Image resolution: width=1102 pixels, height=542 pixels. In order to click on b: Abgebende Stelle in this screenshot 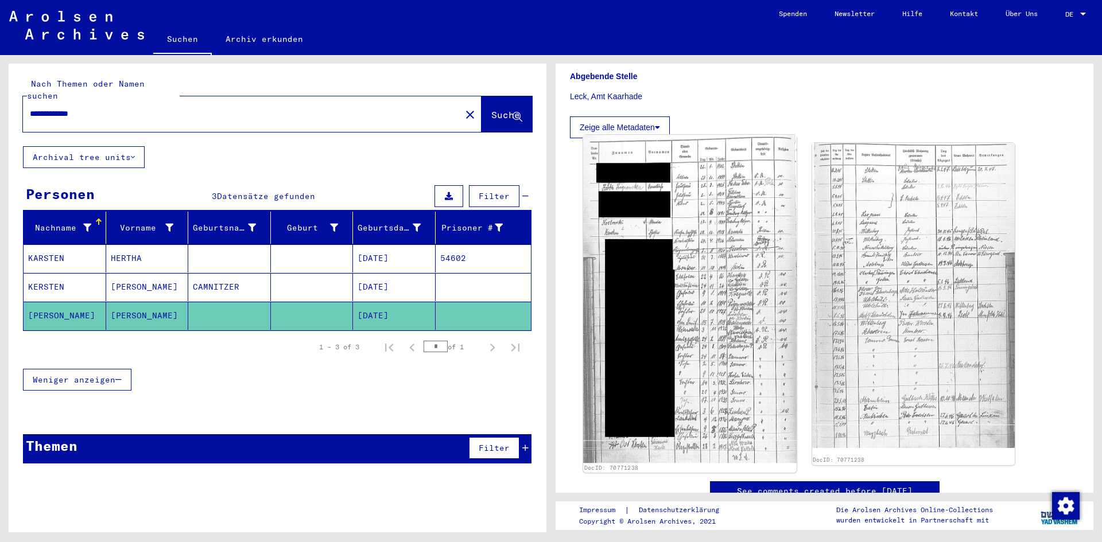, I will do `click(603, 76)`.